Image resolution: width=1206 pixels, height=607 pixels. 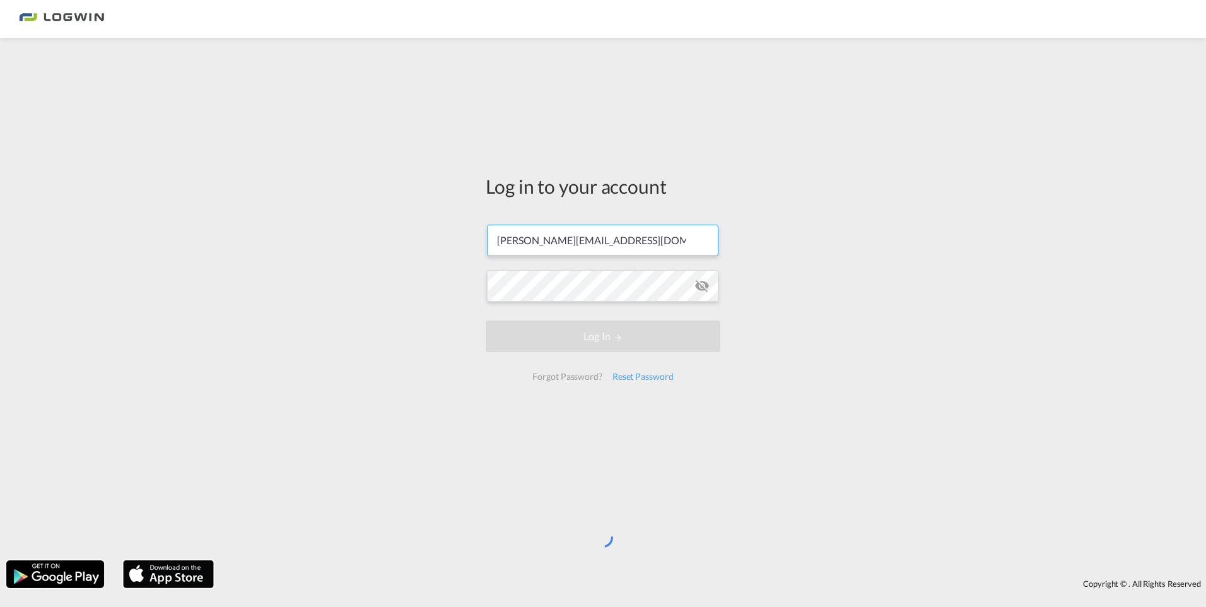 I want to click on div: Forgot Password?, so click(x=567, y=377).